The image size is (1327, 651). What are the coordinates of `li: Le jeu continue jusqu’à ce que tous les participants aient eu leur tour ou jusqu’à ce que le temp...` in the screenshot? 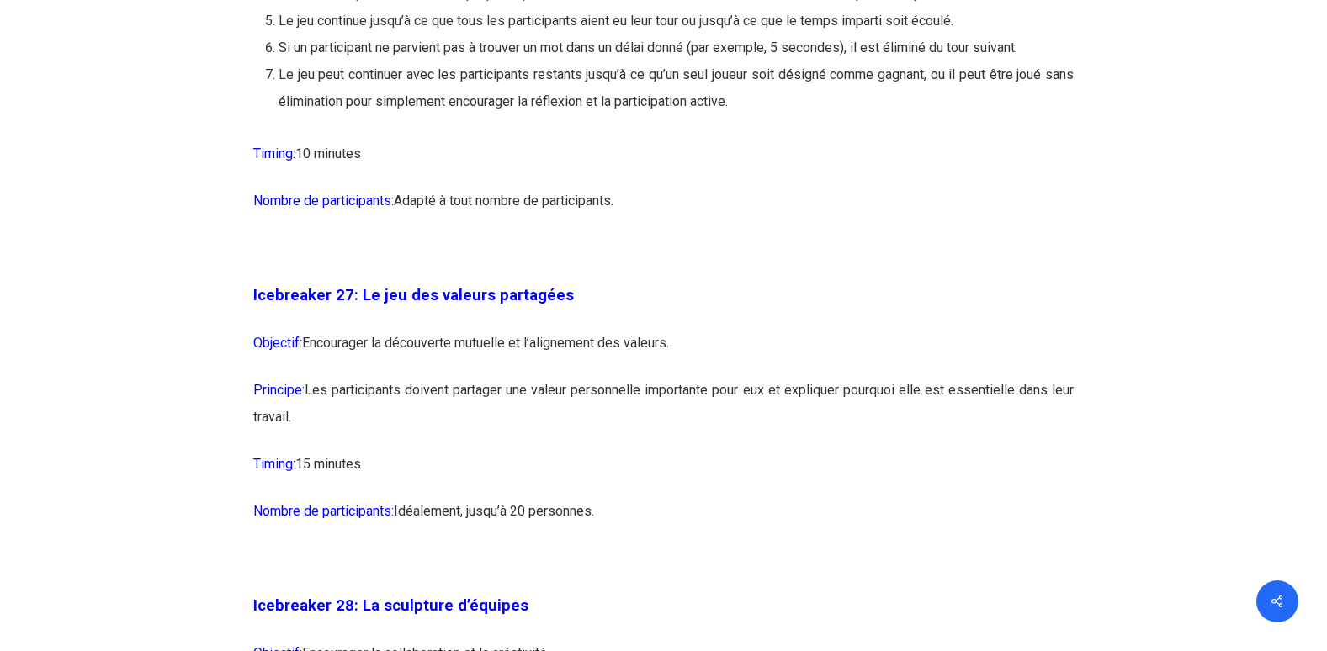 It's located at (676, 21).